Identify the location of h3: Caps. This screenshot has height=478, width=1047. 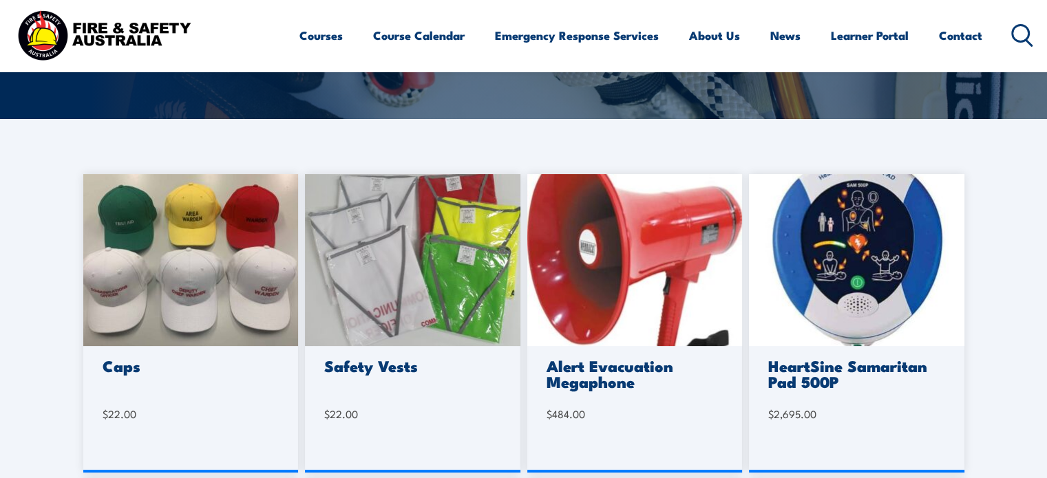
(189, 366).